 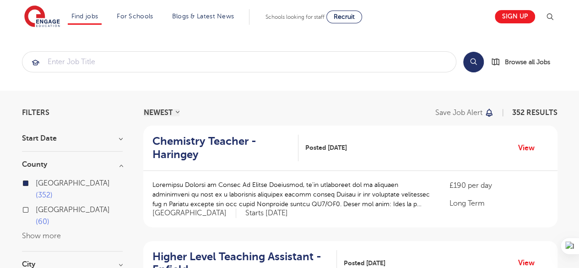 I want to click on a: Blogs & Latest News, so click(x=203, y=16).